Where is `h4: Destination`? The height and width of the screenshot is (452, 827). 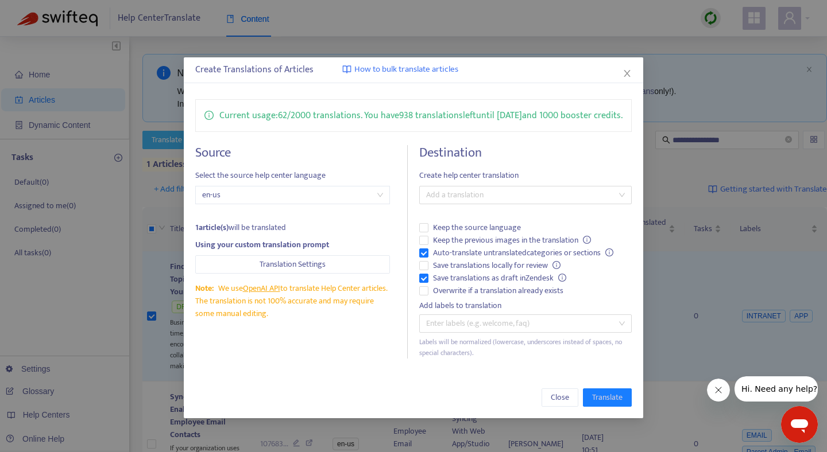 h4: Destination is located at coordinates (525, 153).